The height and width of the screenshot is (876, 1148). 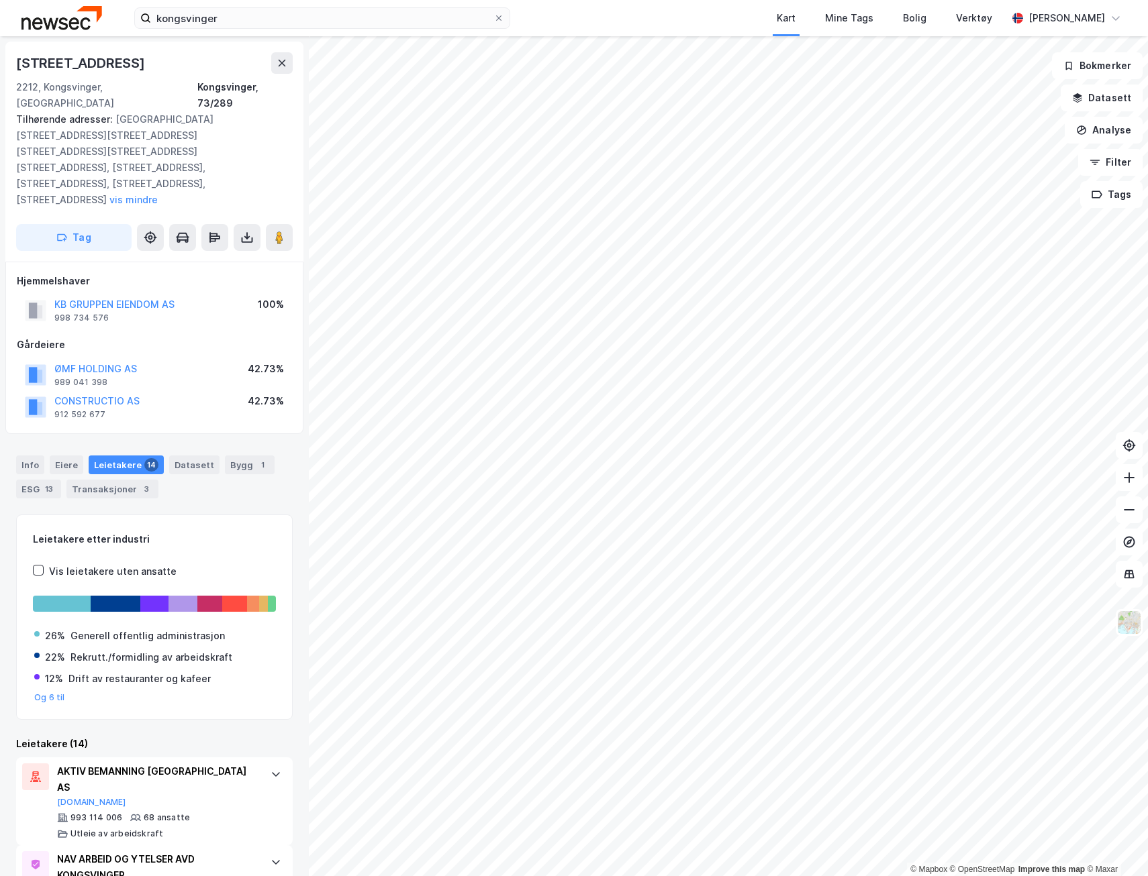 What do you see at coordinates (928, 870) in the screenshot?
I see `a: Mapbox` at bounding box center [928, 870].